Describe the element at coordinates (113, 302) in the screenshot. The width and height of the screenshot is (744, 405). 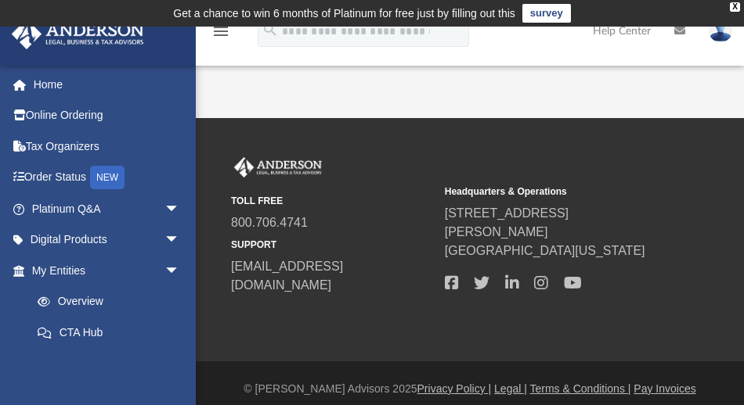
I see `a: Overview` at that location.